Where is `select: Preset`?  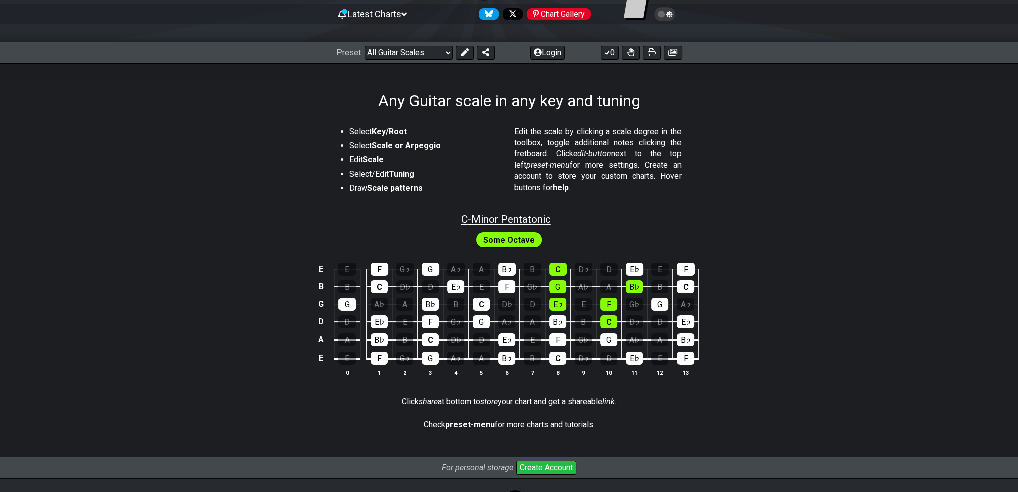 select: Preset is located at coordinates (408, 53).